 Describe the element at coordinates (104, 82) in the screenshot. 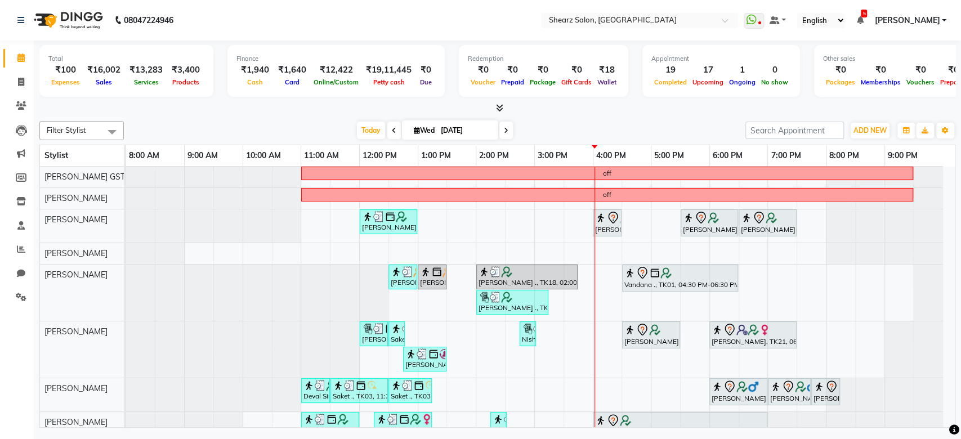

I see `span: Sales` at that location.